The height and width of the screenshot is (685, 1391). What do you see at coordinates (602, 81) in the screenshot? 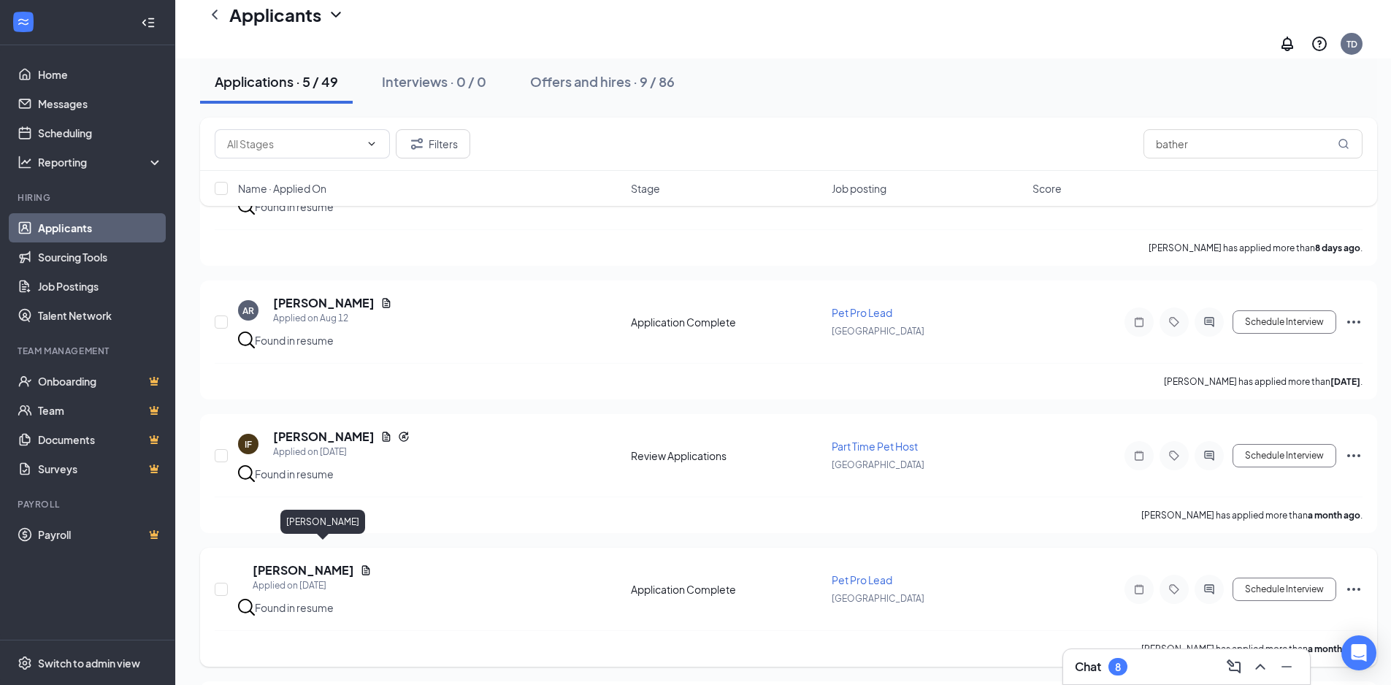
I see `div: Offers and hires · 9 / 86` at bounding box center [602, 81].